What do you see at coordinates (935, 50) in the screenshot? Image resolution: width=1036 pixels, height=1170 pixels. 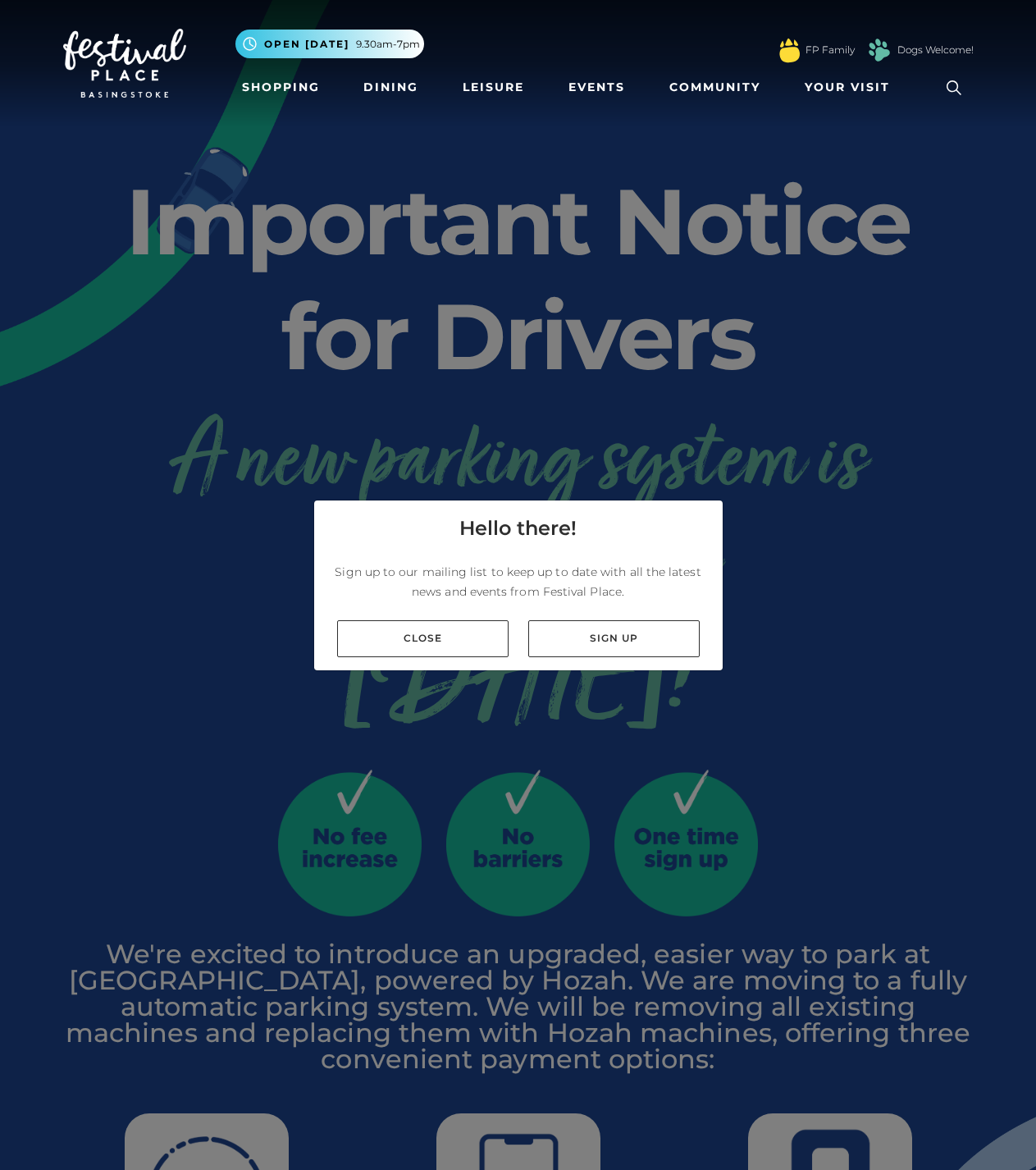 I see `a: Dogs Welcome!` at bounding box center [935, 50].